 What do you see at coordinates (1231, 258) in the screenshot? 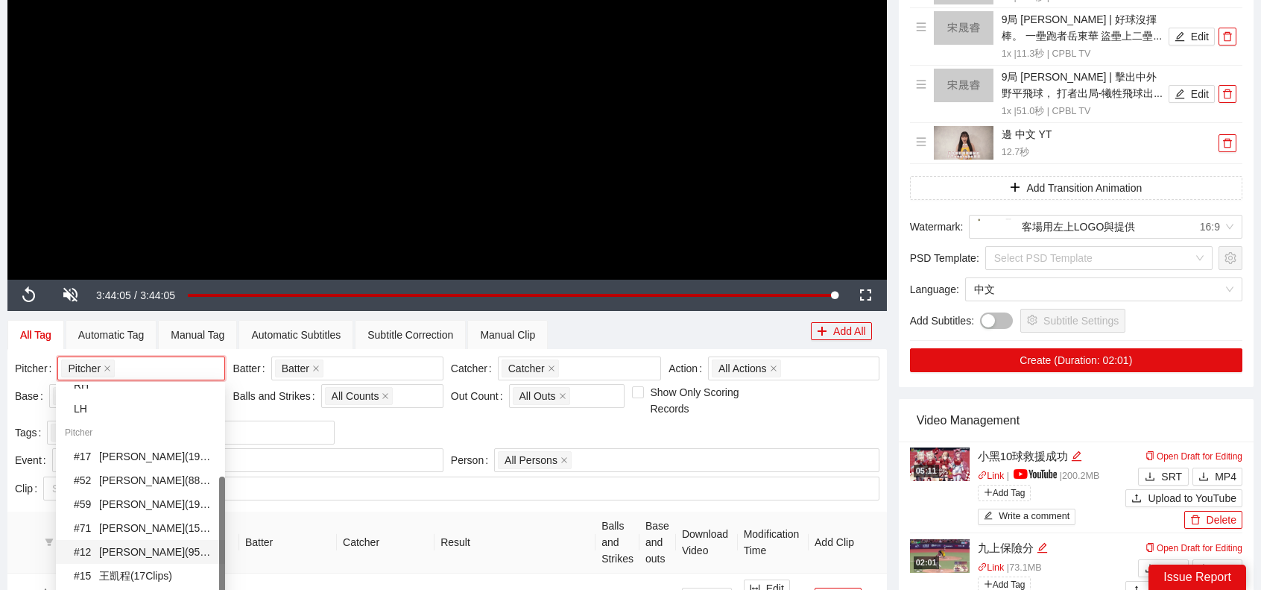
I see `button: setting` at bounding box center [1231, 258].